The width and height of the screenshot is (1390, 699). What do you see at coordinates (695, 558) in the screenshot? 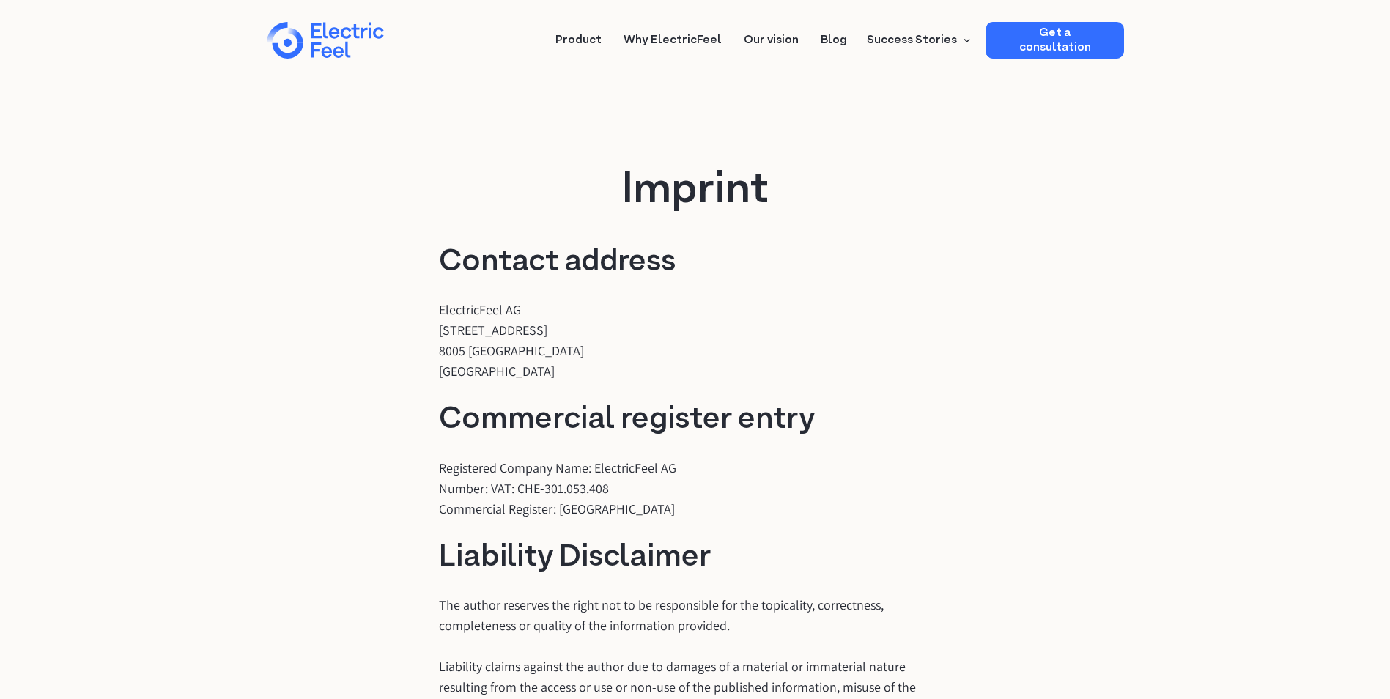
I see `h2: Liability Disclaimer` at bounding box center [695, 558].